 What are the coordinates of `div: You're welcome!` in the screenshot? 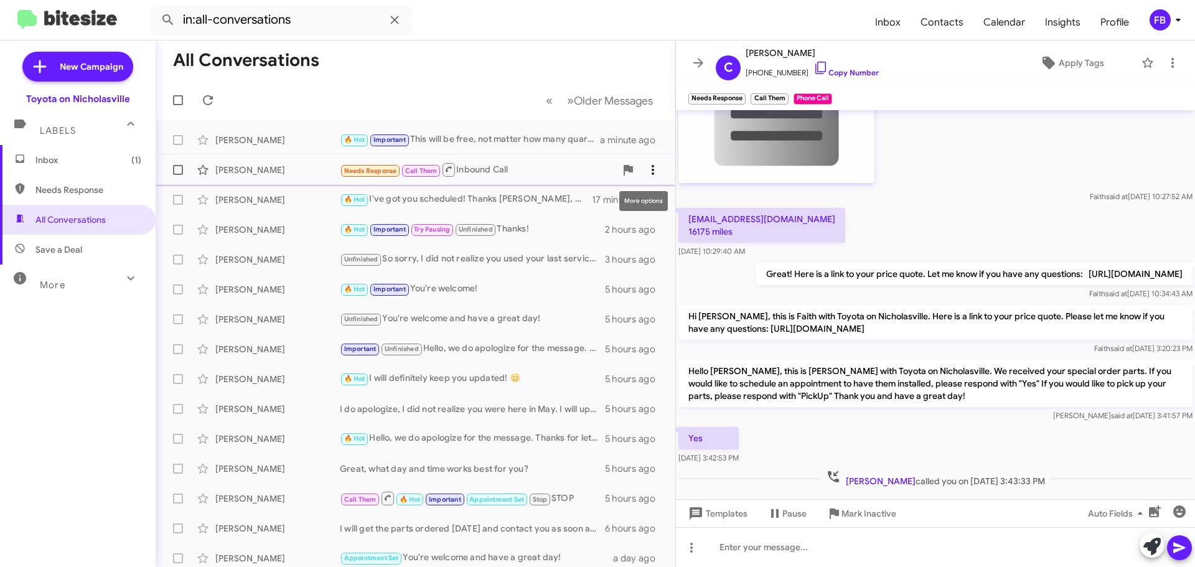 It's located at (472, 289).